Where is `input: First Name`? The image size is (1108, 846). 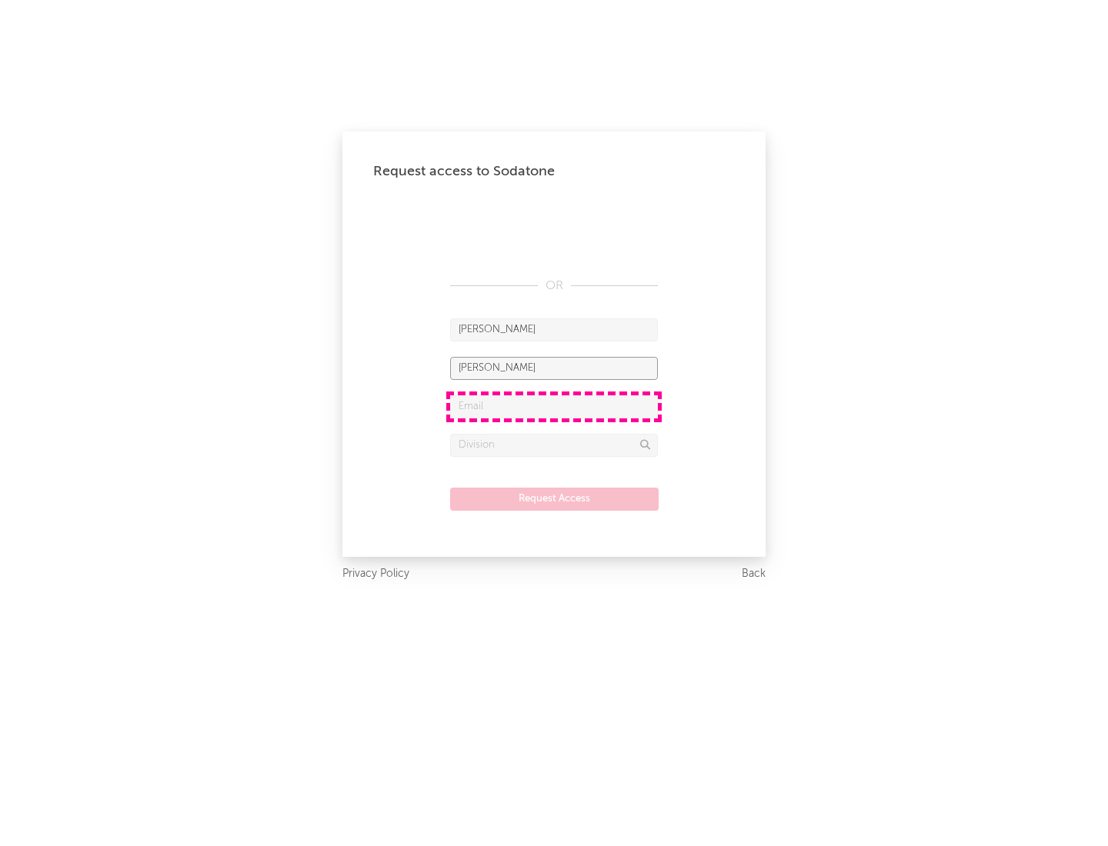 input: First Name is located at coordinates (554, 330).